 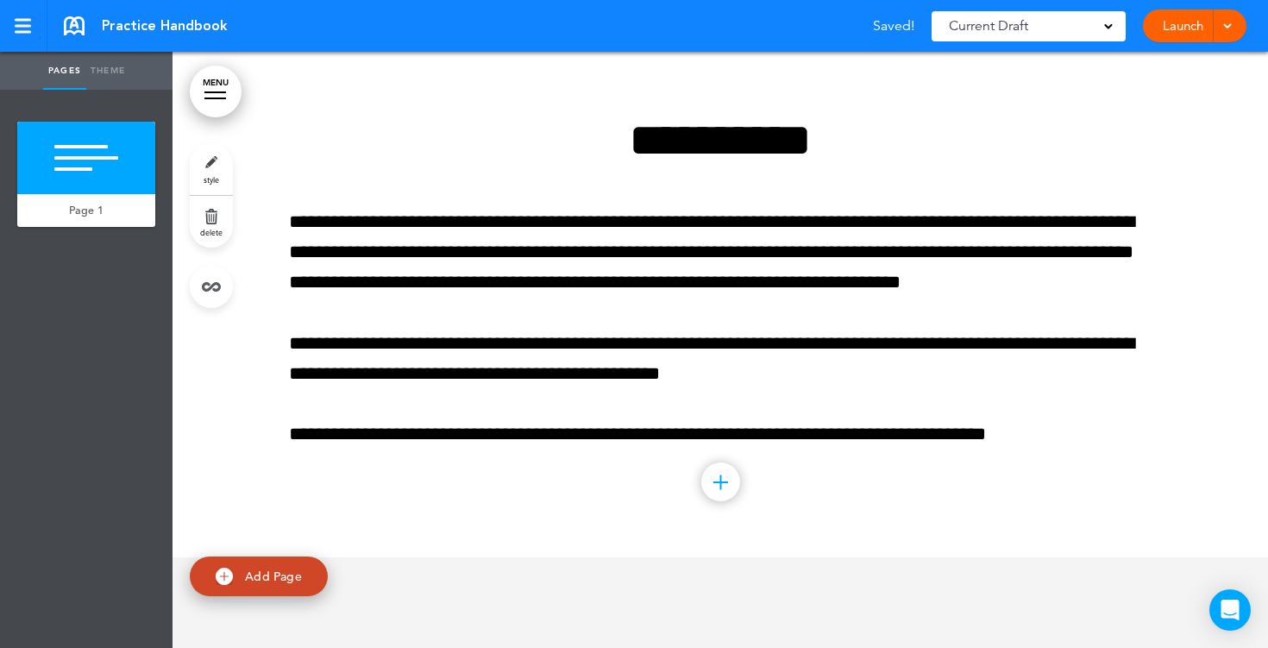 What do you see at coordinates (65, 71) in the screenshot?
I see `a: Pages` at bounding box center [65, 71].